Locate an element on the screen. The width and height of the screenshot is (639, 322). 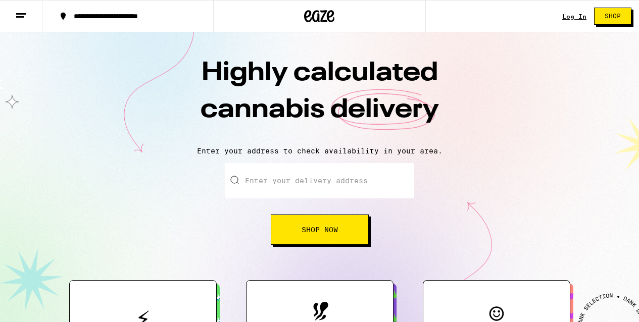
p: Enter your address to check availability in your area. is located at coordinates (319, 151).